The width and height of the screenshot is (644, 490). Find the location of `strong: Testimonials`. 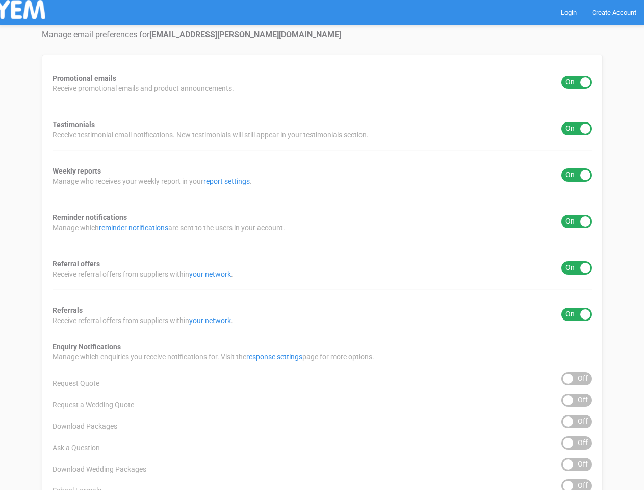

strong: Testimonials is located at coordinates (73, 124).